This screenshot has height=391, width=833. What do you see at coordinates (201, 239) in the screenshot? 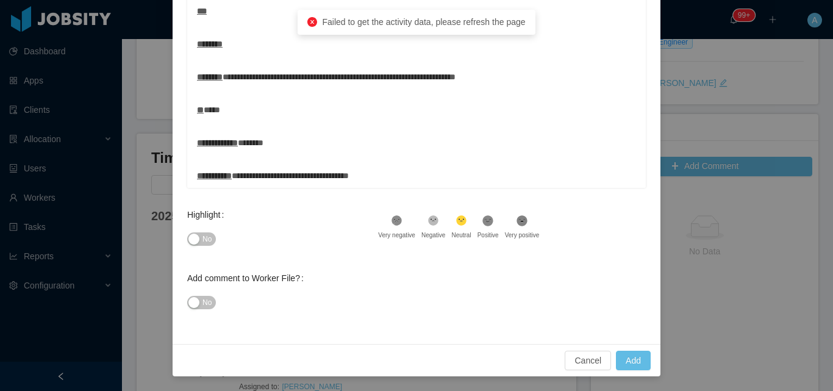
I see `button: Highlight` at bounding box center [201, 239].